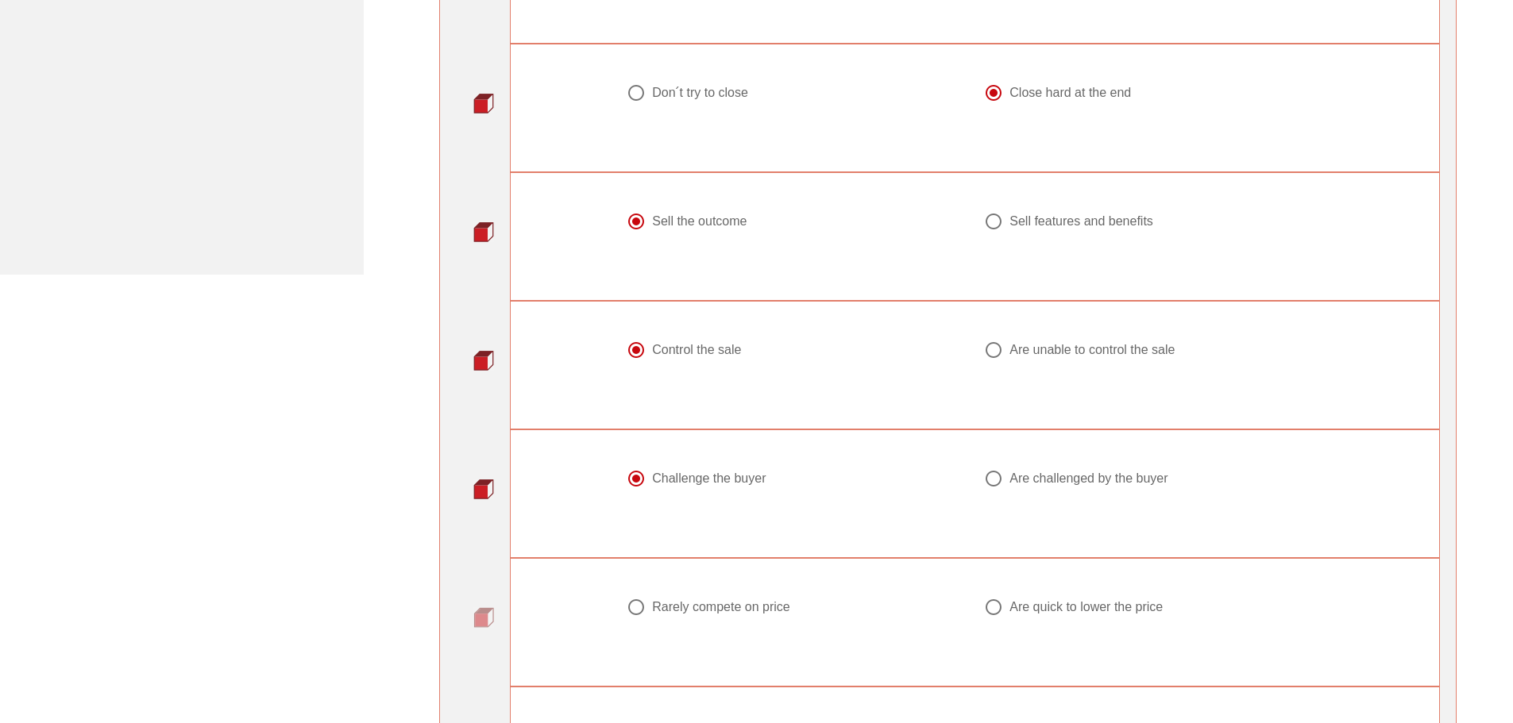 The width and height of the screenshot is (1513, 723). Describe the element at coordinates (1081, 222) in the screenshot. I see `div: Sell features and benefits` at that location.